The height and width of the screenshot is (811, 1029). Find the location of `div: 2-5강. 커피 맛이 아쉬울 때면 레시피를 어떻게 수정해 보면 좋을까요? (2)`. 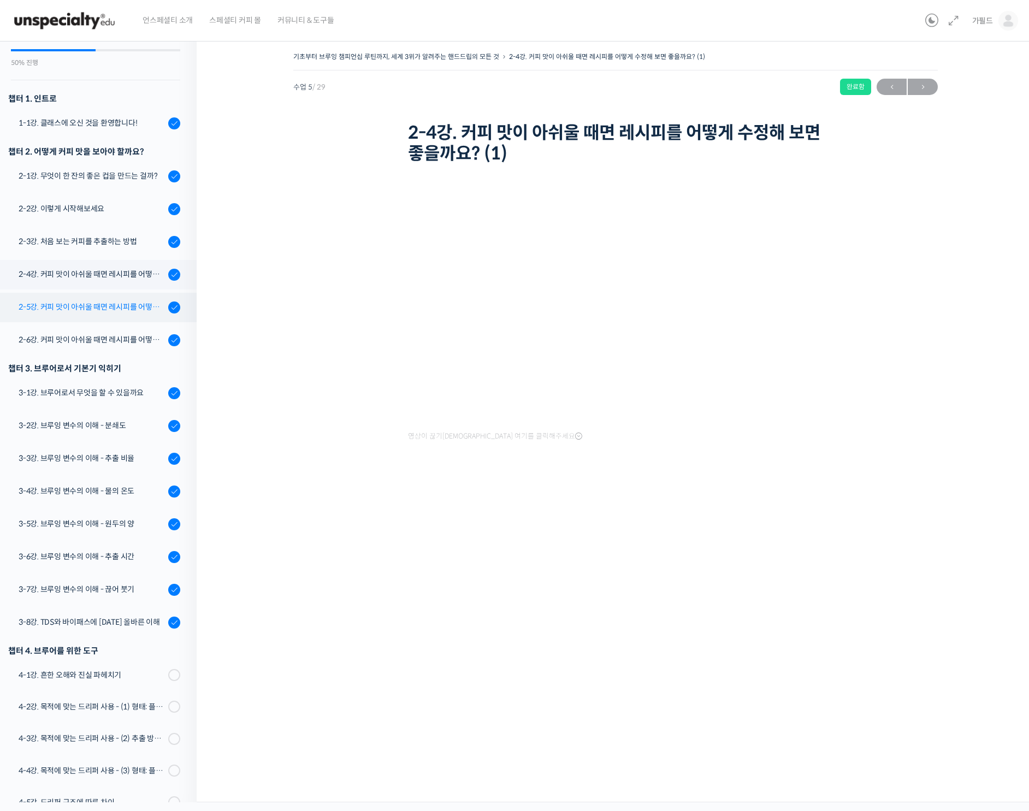

div: 2-5강. 커피 맛이 아쉬울 때면 레시피를 어떻게 수정해 보면 좋을까요? (2) is located at coordinates (92, 307).